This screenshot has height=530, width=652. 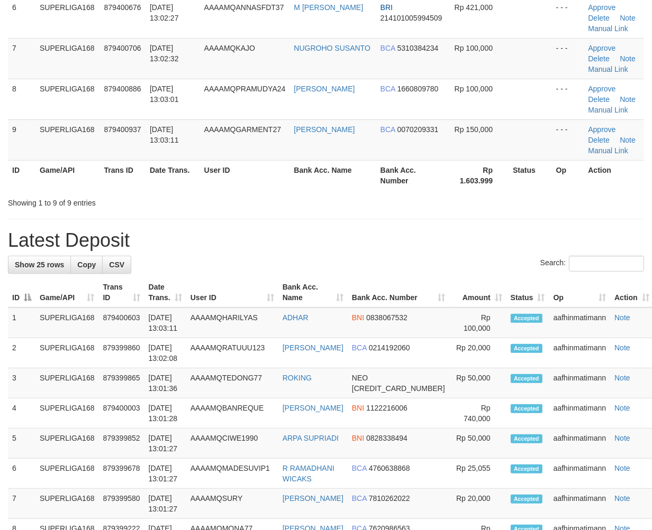 I want to click on th: Status: activate to sort column ascending, so click(x=527, y=292).